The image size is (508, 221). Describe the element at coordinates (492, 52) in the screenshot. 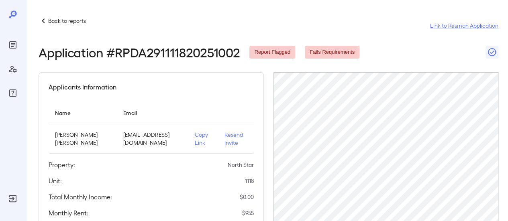

I see `button: Close Report` at that location.